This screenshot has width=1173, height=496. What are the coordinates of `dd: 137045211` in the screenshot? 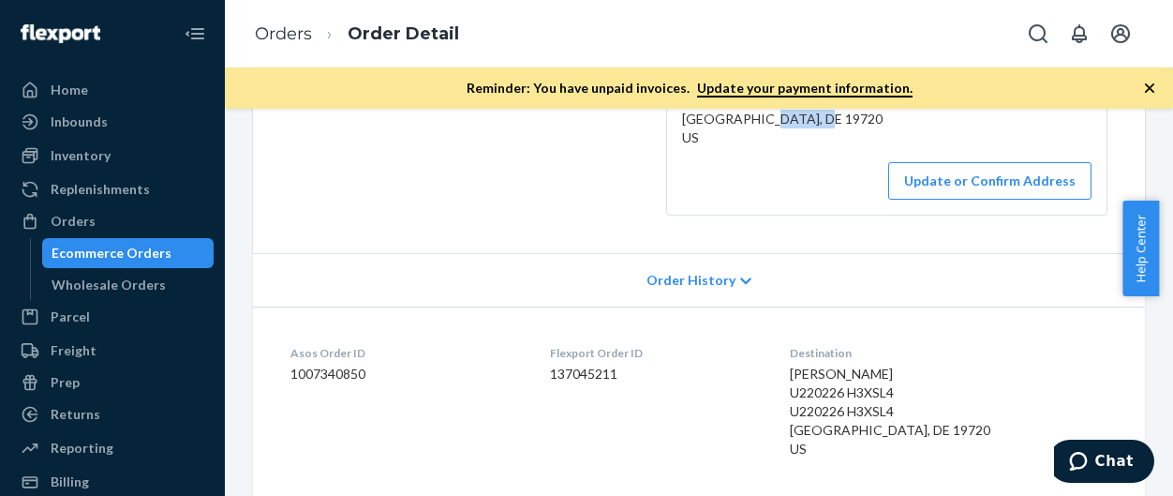 It's located at (655, 374).